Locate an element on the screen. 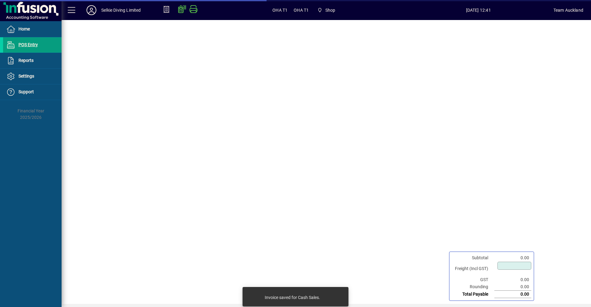 Image resolution: width=591 pixels, height=307 pixels. span: Reports is located at coordinates (26, 60).